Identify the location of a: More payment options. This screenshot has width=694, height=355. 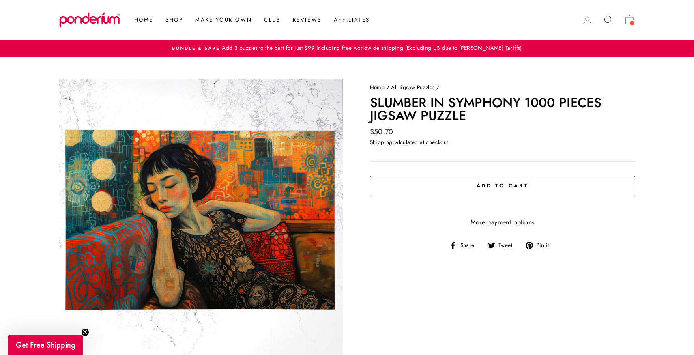
(503, 222).